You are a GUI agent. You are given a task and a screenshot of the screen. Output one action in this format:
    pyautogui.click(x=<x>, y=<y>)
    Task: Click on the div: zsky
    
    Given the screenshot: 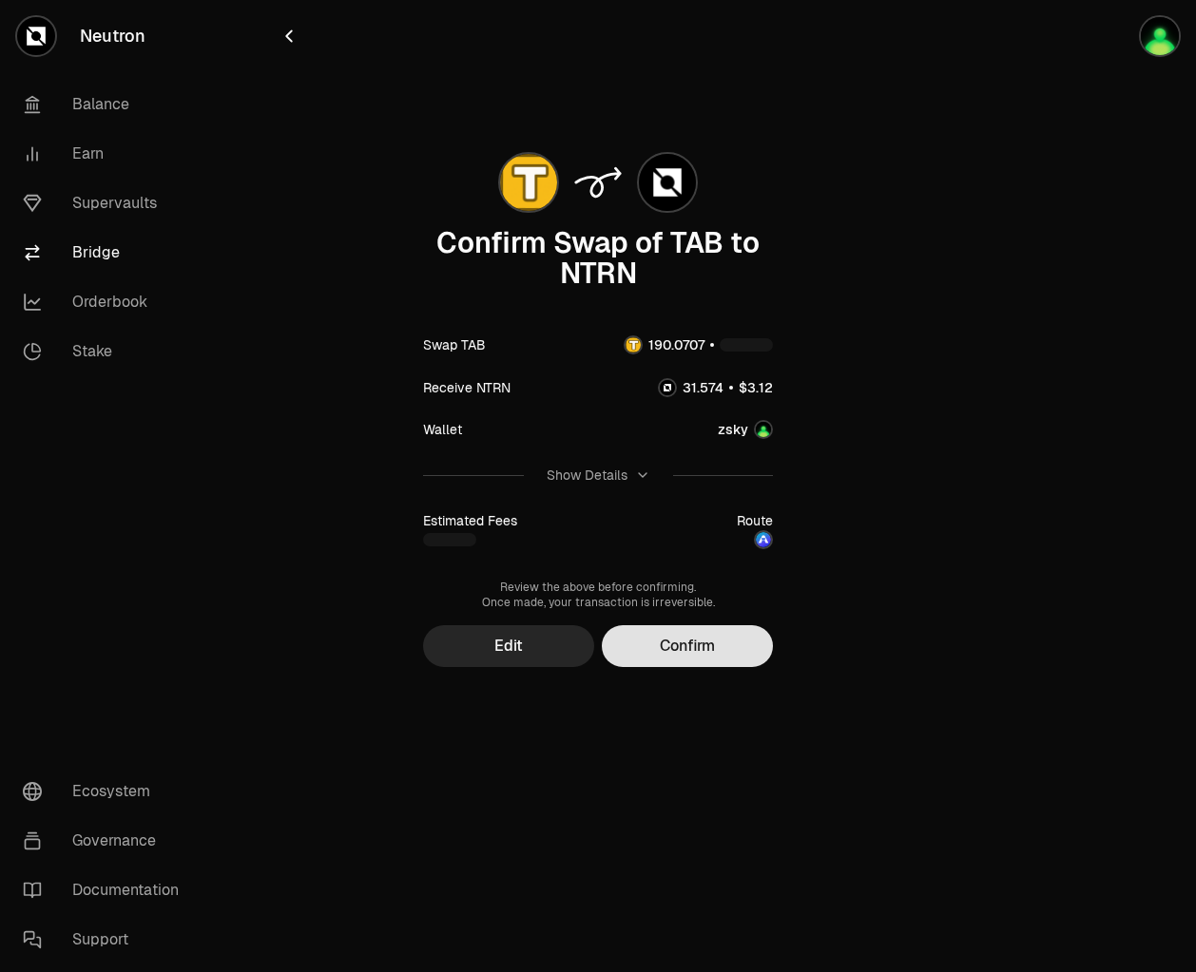 What is the action you would take?
    pyautogui.click(x=733, y=430)
    